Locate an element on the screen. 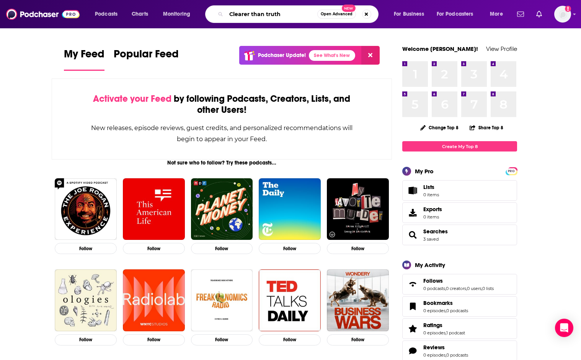 The width and height of the screenshot is (581, 360). a: The Daily is located at coordinates (290, 209).